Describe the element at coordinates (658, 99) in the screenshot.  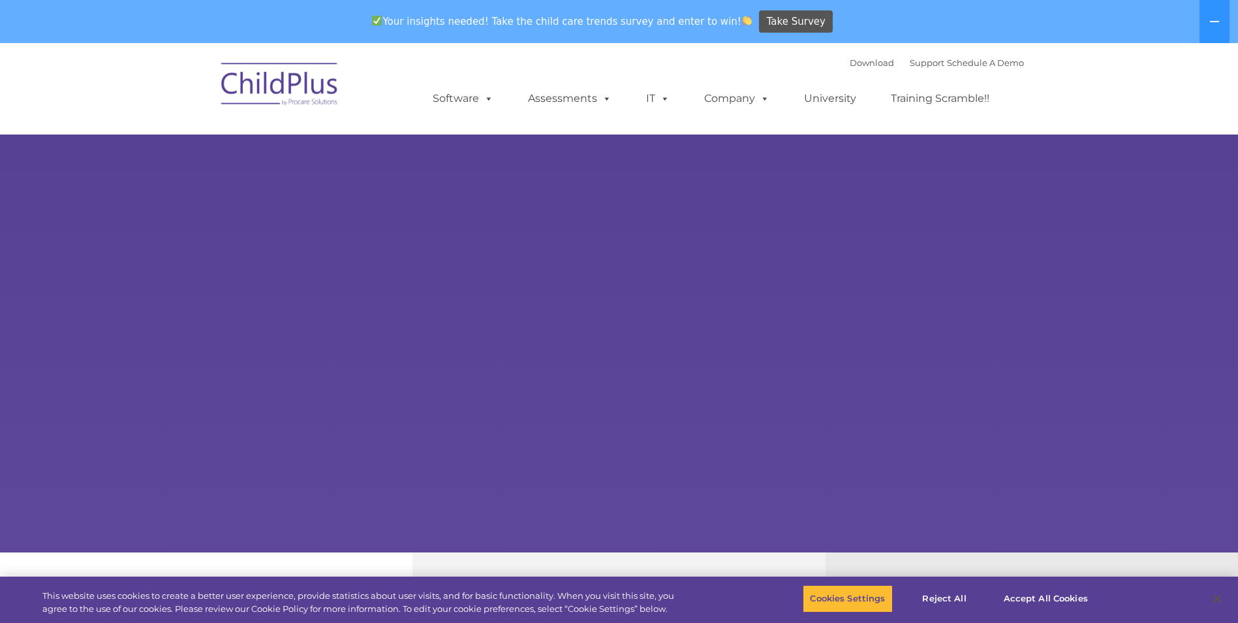
I see `a: IT` at that location.